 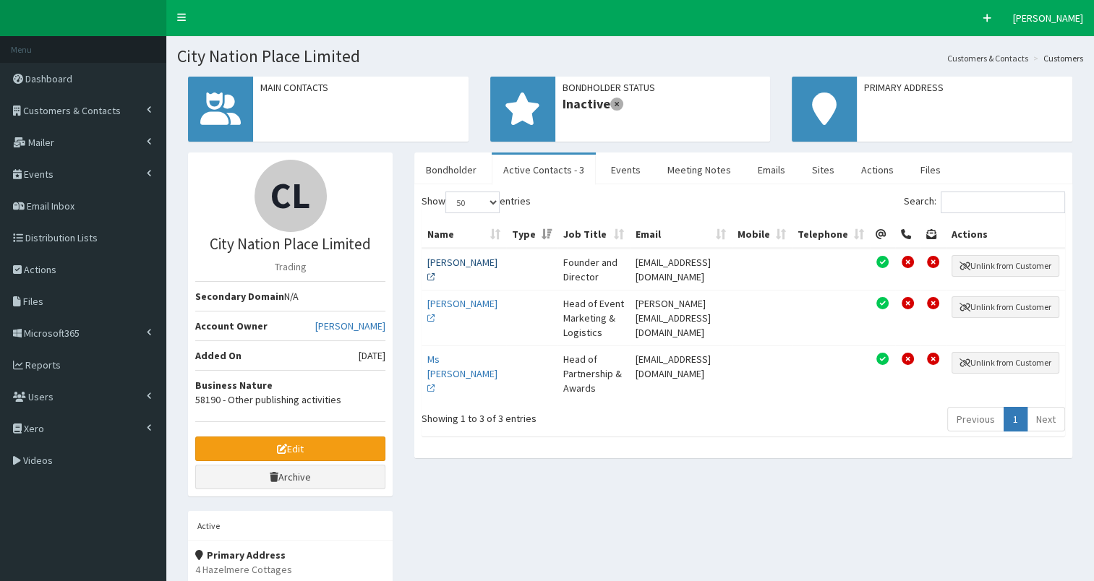 I want to click on input: Search:, so click(x=1003, y=202).